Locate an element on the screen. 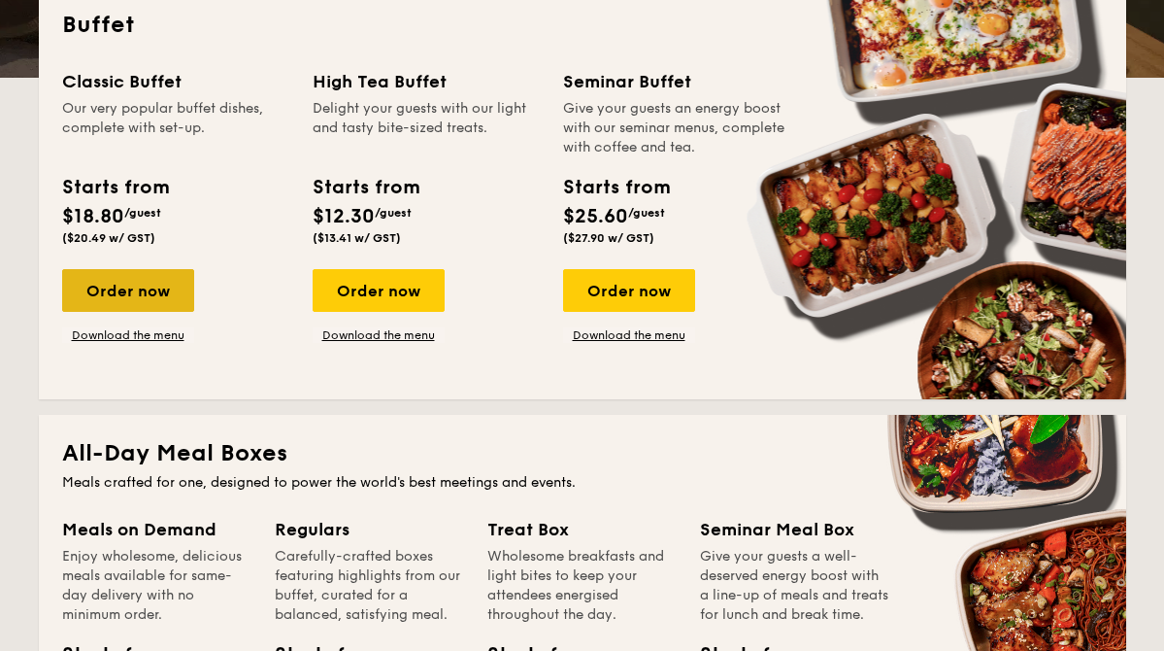 The image size is (1164, 651). span: $25.60 is located at coordinates (595, 217).